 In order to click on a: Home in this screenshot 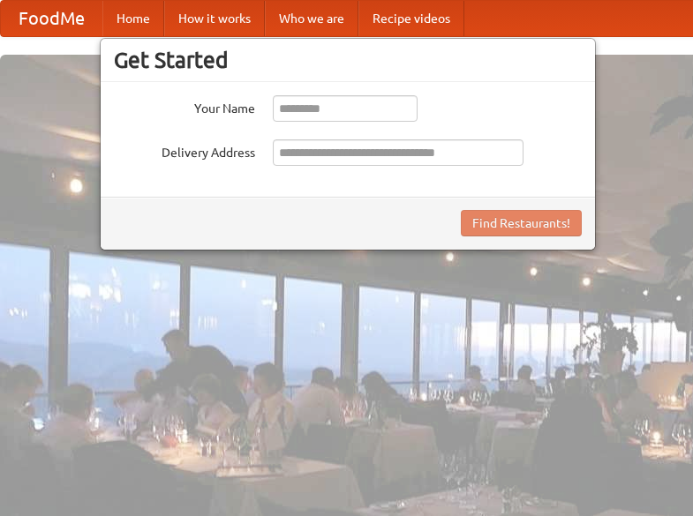, I will do `click(133, 19)`.